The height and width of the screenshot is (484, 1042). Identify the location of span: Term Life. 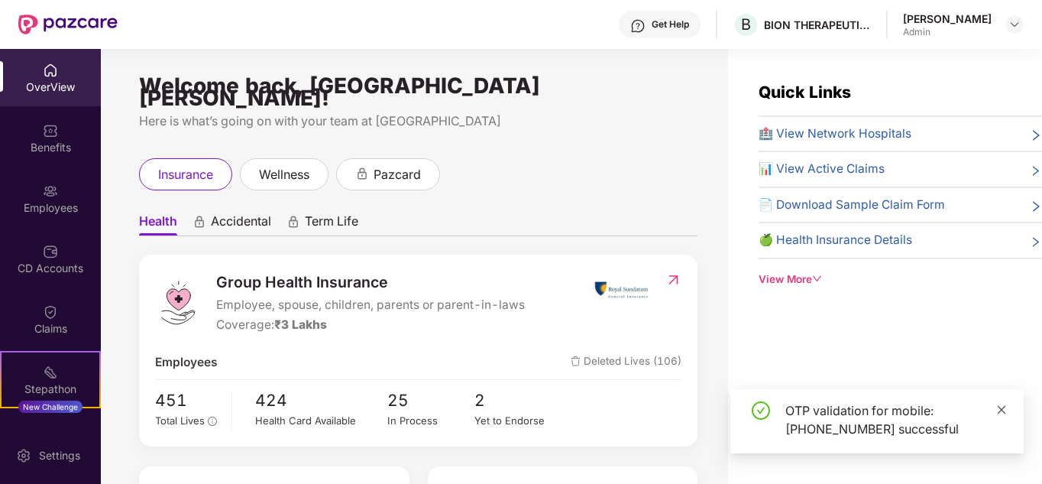
(332, 224).